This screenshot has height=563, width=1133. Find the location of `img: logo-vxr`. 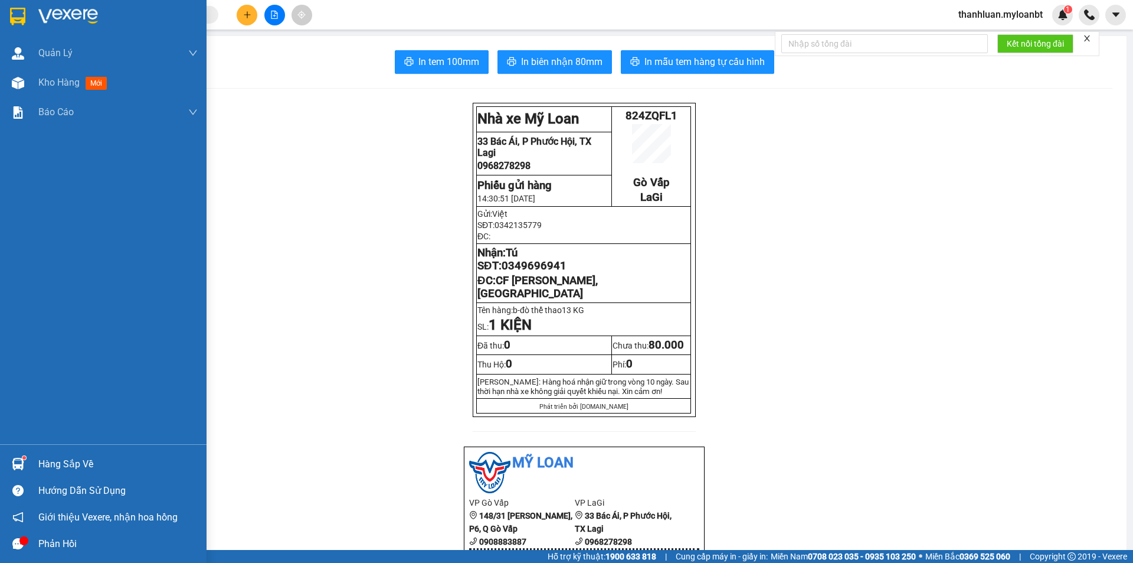

img: logo-vxr is located at coordinates (18, 17).